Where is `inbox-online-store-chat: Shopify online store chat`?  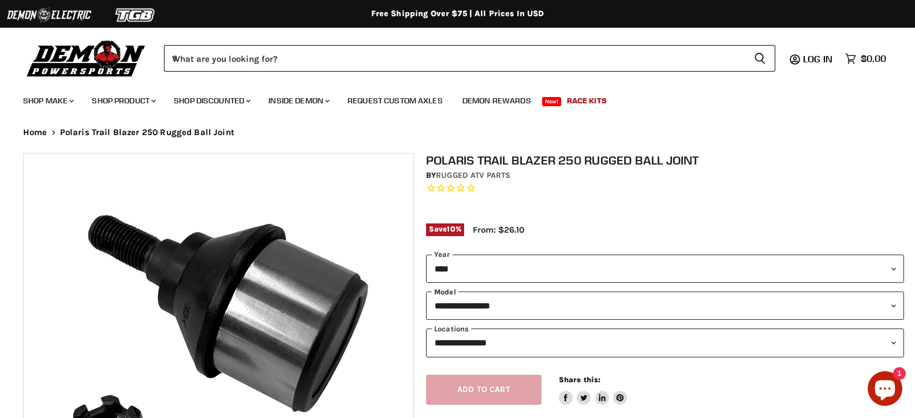
inbox-online-store-chat: Shopify online store chat is located at coordinates (885, 390).